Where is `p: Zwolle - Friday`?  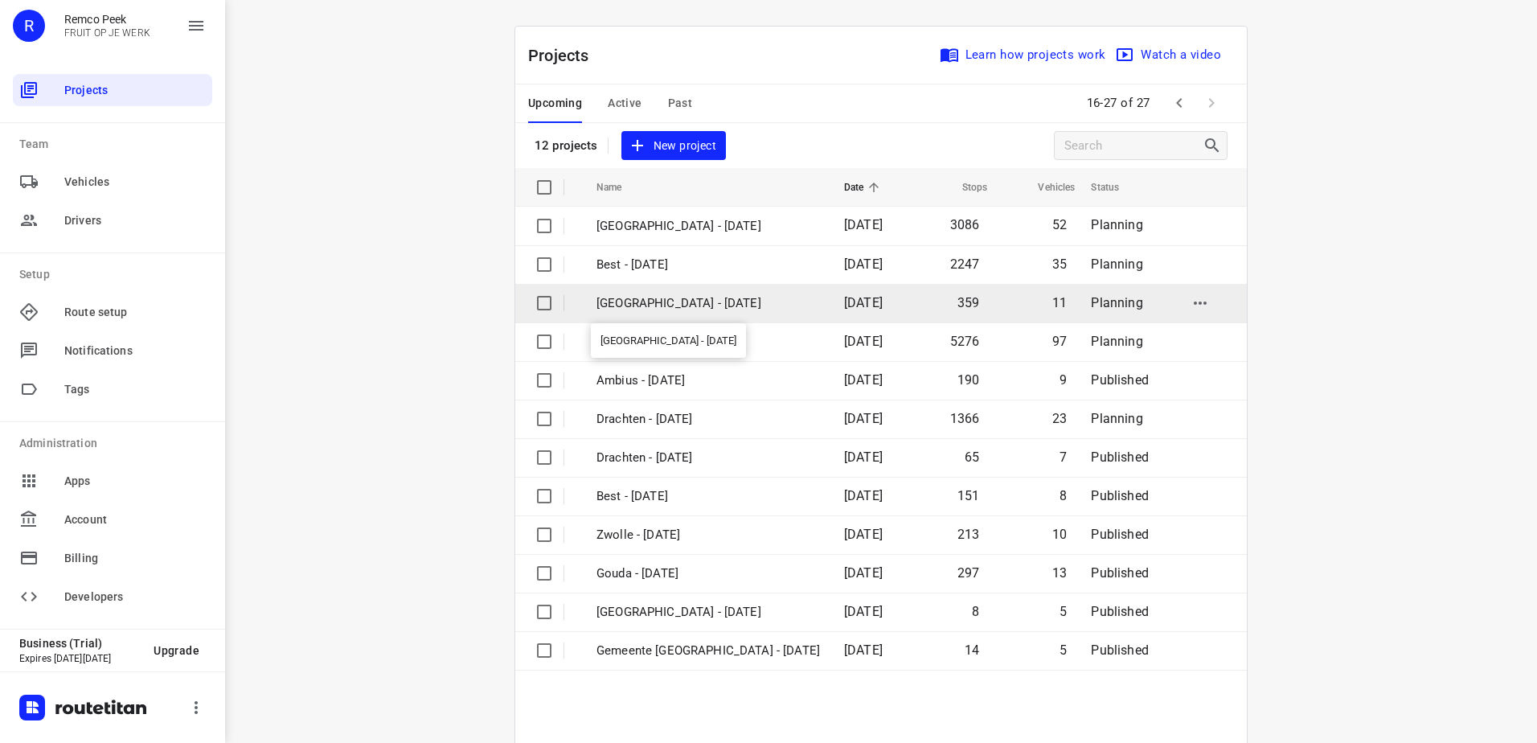
p: Zwolle - Friday is located at coordinates (708, 535).